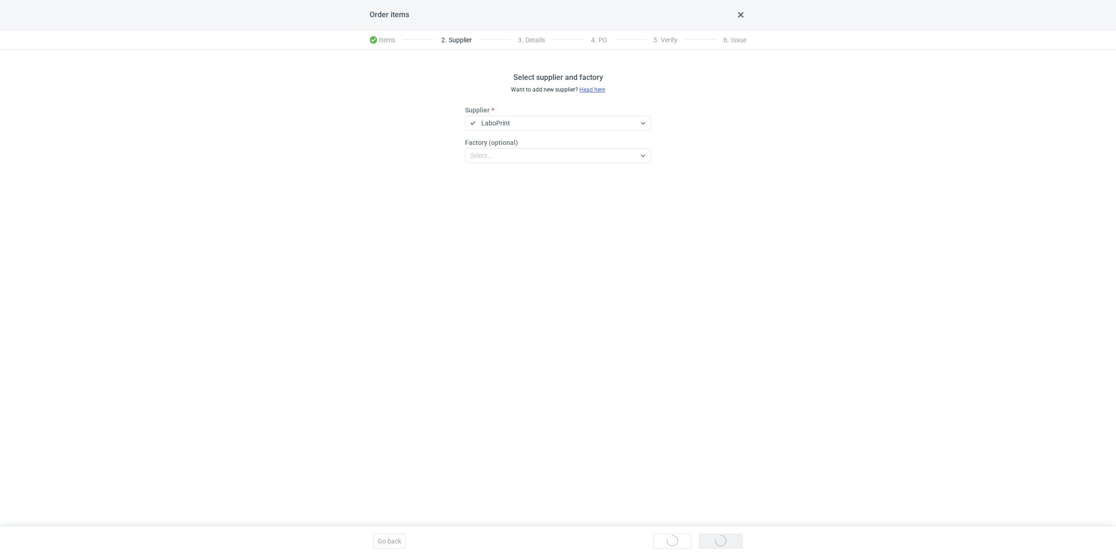 The height and width of the screenshot is (556, 1116). I want to click on li: PO, so click(599, 40).